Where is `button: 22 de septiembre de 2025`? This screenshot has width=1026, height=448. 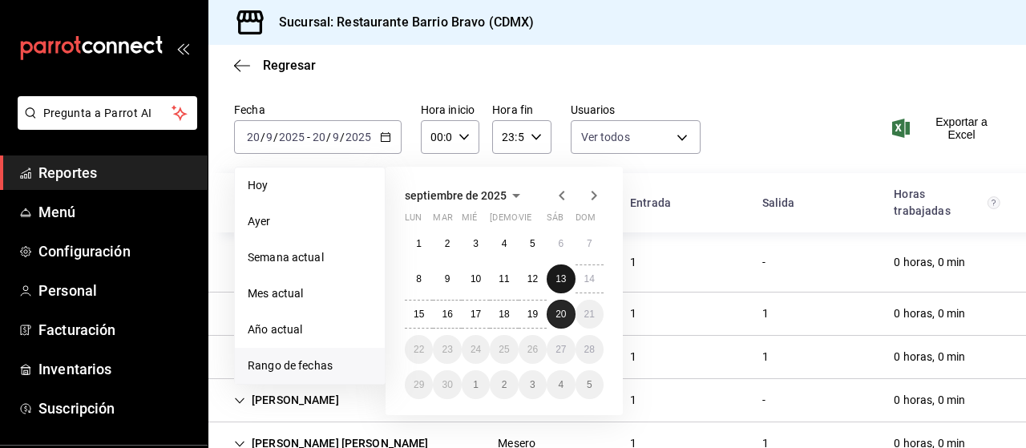
button: 22 de septiembre de 2025 is located at coordinates (418, 349).